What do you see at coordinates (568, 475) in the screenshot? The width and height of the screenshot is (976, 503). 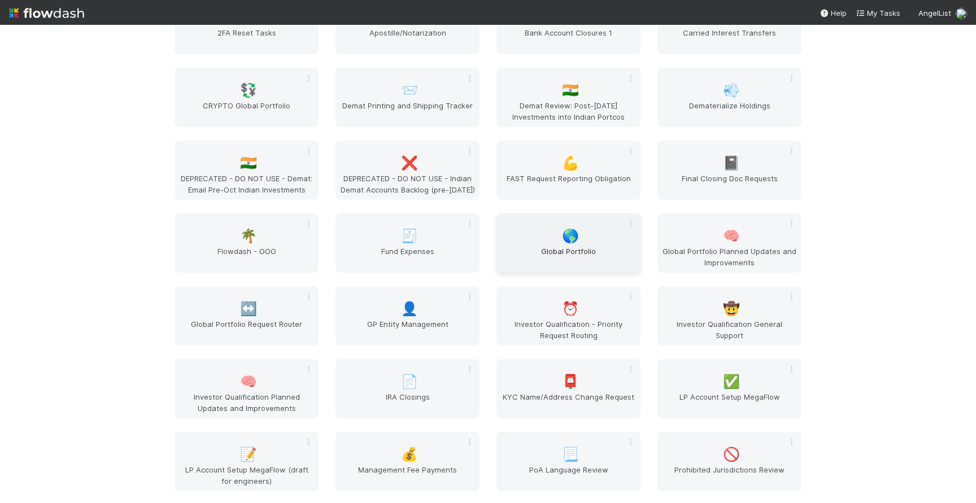 I see `span: PoA Language Review` at bounding box center [568, 475].